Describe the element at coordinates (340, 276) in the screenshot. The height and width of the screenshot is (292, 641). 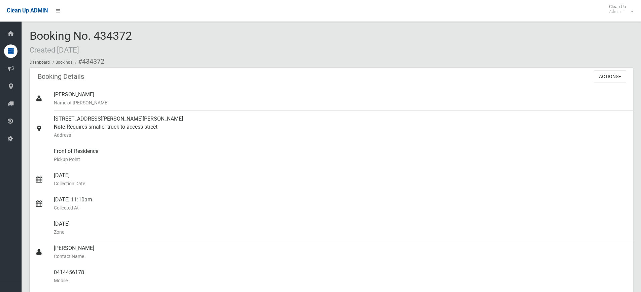
I see `div: 0414456178` at that location.